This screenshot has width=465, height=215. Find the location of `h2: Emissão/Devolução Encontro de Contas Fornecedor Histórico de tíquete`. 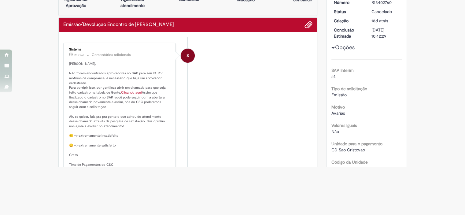

h2: Emissão/Devolução Encontro de Contas Fornecedor Histórico de tíquete is located at coordinates (119, 25).